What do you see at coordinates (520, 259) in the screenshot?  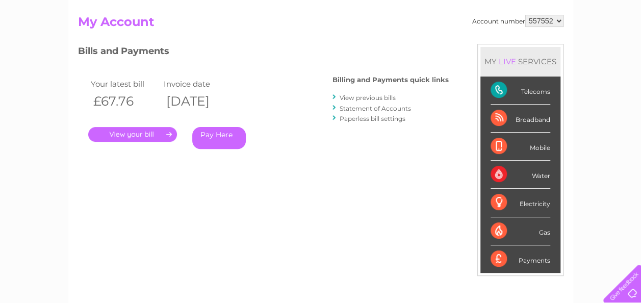 I see `div: Payments` at bounding box center [520, 259].